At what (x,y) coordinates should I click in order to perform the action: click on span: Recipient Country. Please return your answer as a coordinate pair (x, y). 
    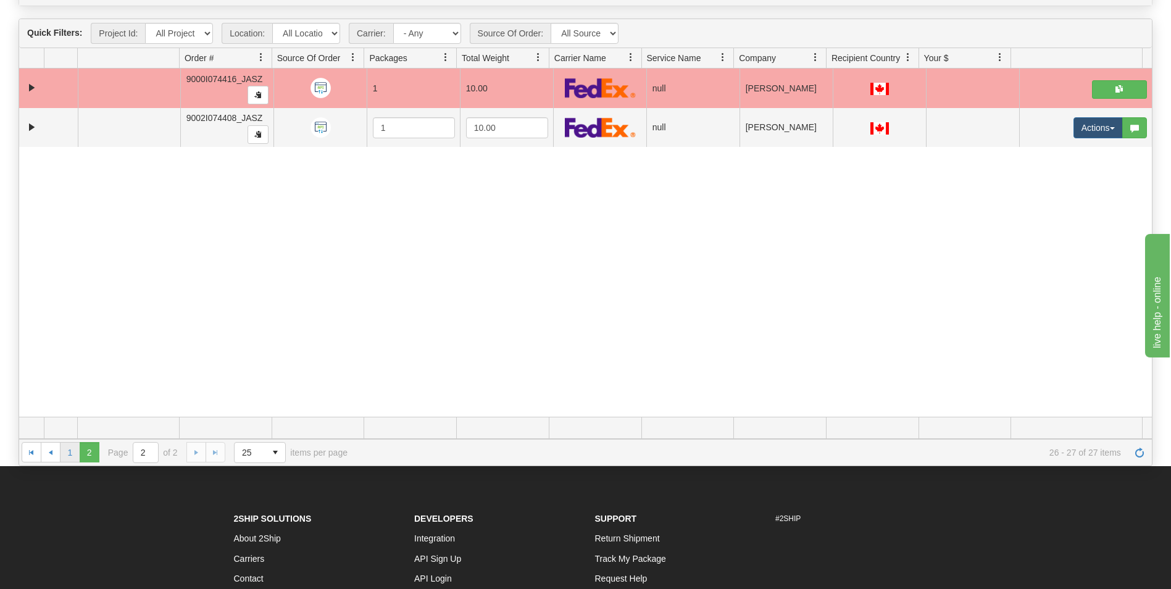
    Looking at the image, I should click on (865, 58).